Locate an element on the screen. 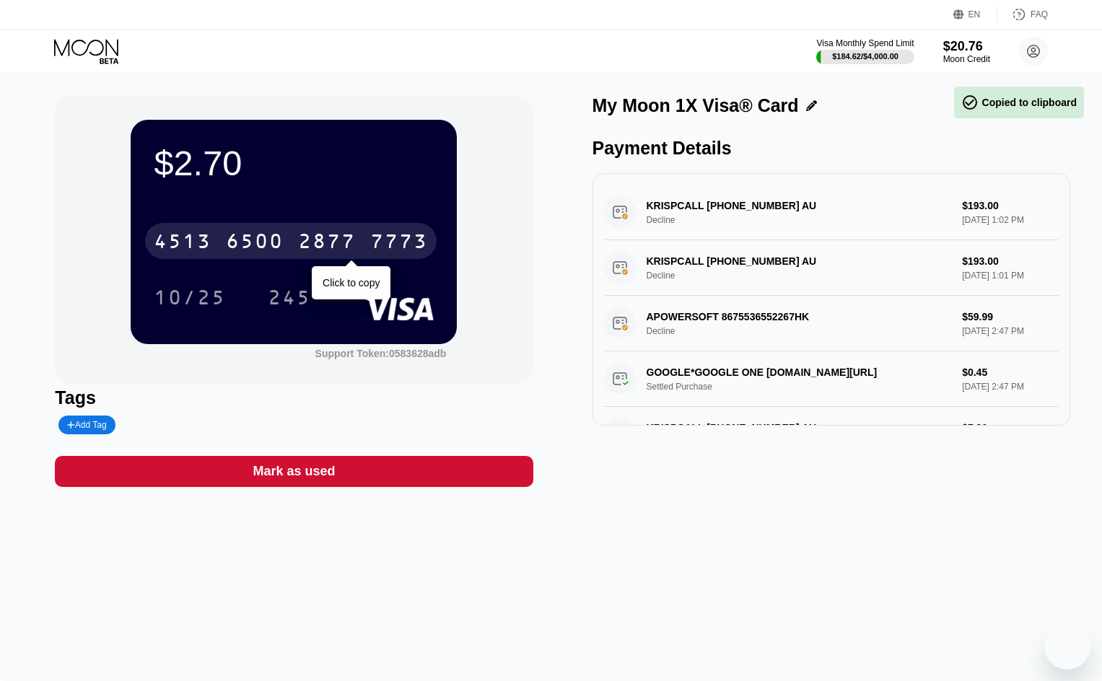  div: Visa Monthly Spend Limit is located at coordinates (865, 43).